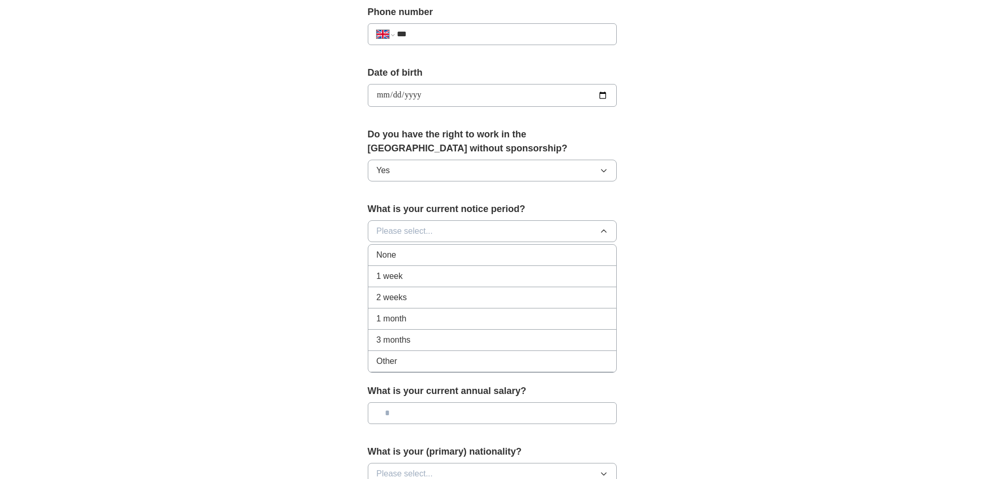  I want to click on span: None, so click(387, 255).